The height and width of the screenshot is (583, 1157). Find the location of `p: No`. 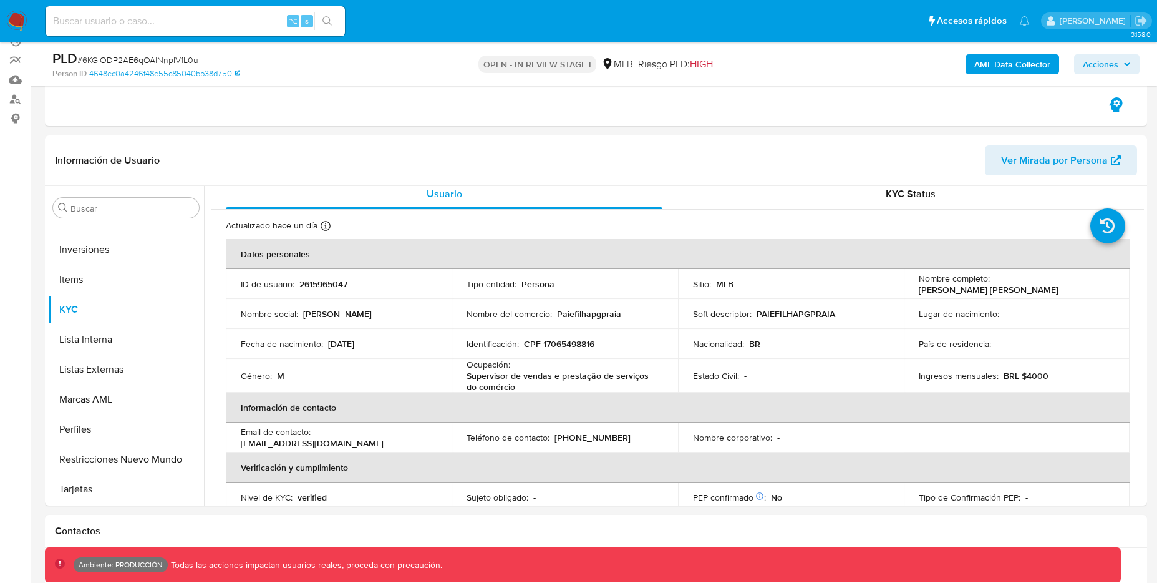

p: No is located at coordinates (776, 497).